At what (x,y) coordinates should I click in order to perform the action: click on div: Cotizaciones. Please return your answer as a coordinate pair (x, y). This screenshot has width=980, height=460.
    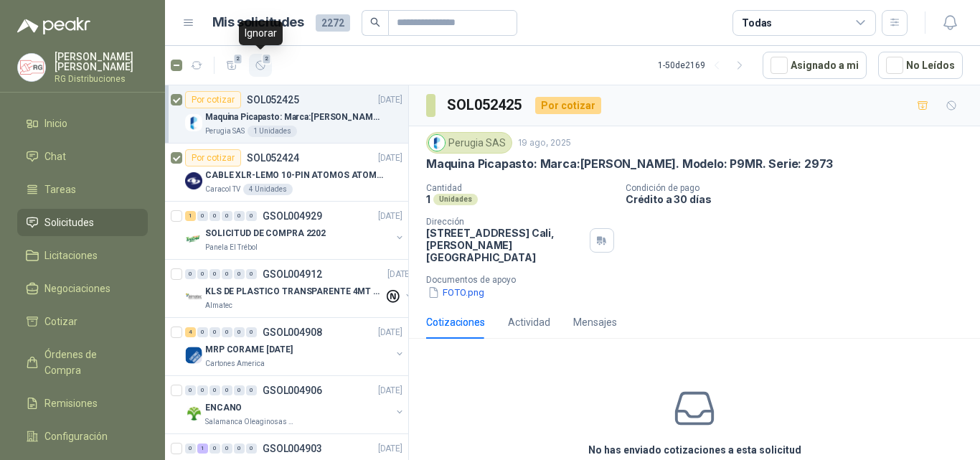
    Looking at the image, I should click on (456, 322).